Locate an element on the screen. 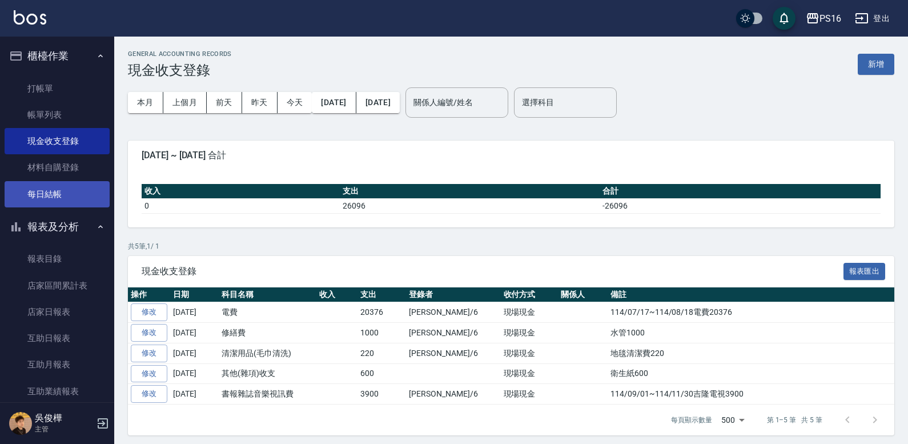 This screenshot has height=444, width=908. a: 互助日報表 is located at coordinates (57, 338).